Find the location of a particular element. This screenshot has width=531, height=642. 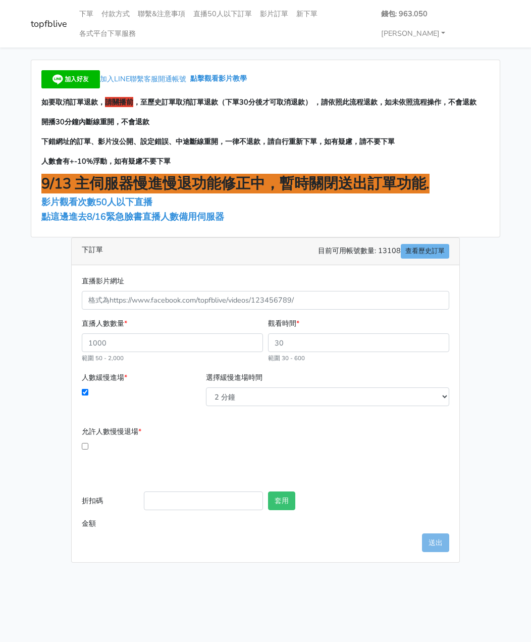

input: 1000 is located at coordinates (172, 342).